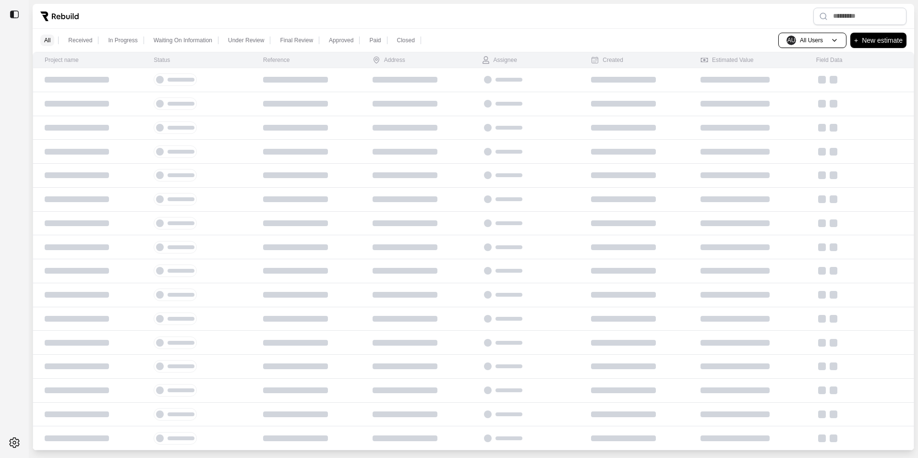  What do you see at coordinates (882, 40) in the screenshot?
I see `p: New estimate` at bounding box center [882, 40].